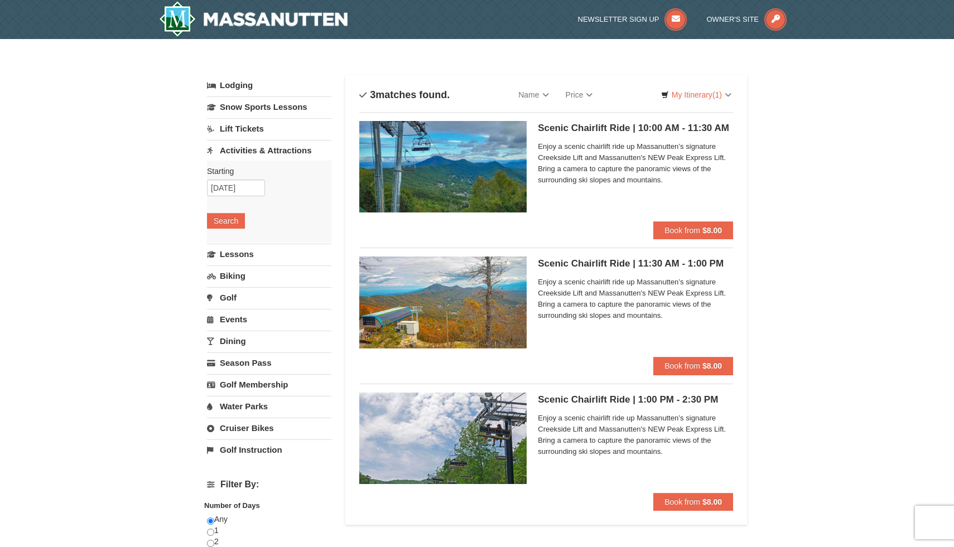 The width and height of the screenshot is (954, 547). Describe the element at coordinates (696, 95) in the screenshot. I see `a: My Itinerary(1)` at that location.